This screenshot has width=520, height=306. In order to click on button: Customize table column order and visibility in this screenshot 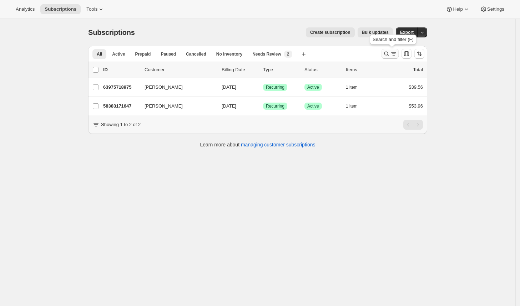, I will do `click(406, 54)`.